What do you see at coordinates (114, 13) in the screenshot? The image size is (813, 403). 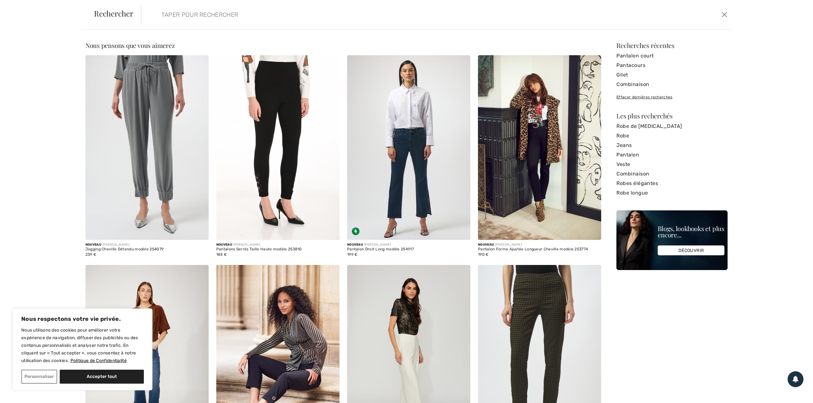 I see `span: Rechercher` at bounding box center [114, 13].